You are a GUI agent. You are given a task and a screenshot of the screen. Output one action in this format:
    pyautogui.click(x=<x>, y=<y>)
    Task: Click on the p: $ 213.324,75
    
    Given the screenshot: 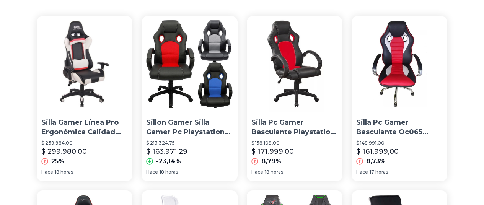 What is the action you would take?
    pyautogui.click(x=189, y=143)
    